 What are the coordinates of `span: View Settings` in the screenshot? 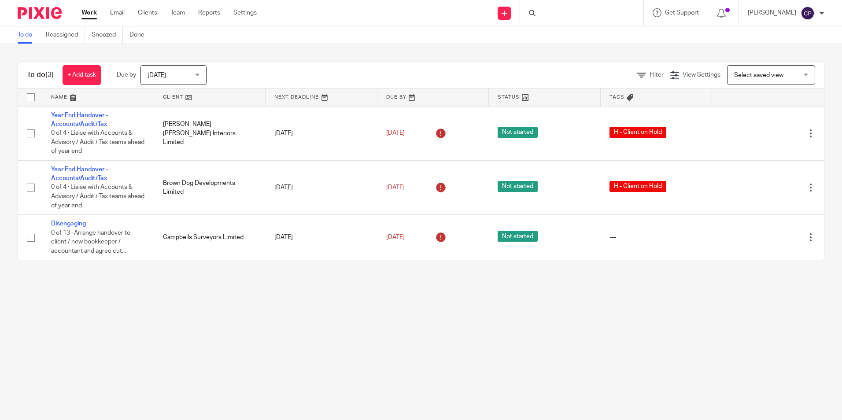 It's located at (701, 75).